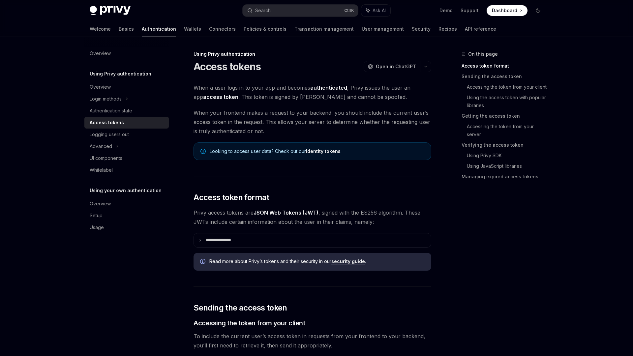  I want to click on span: On this page, so click(483, 54).